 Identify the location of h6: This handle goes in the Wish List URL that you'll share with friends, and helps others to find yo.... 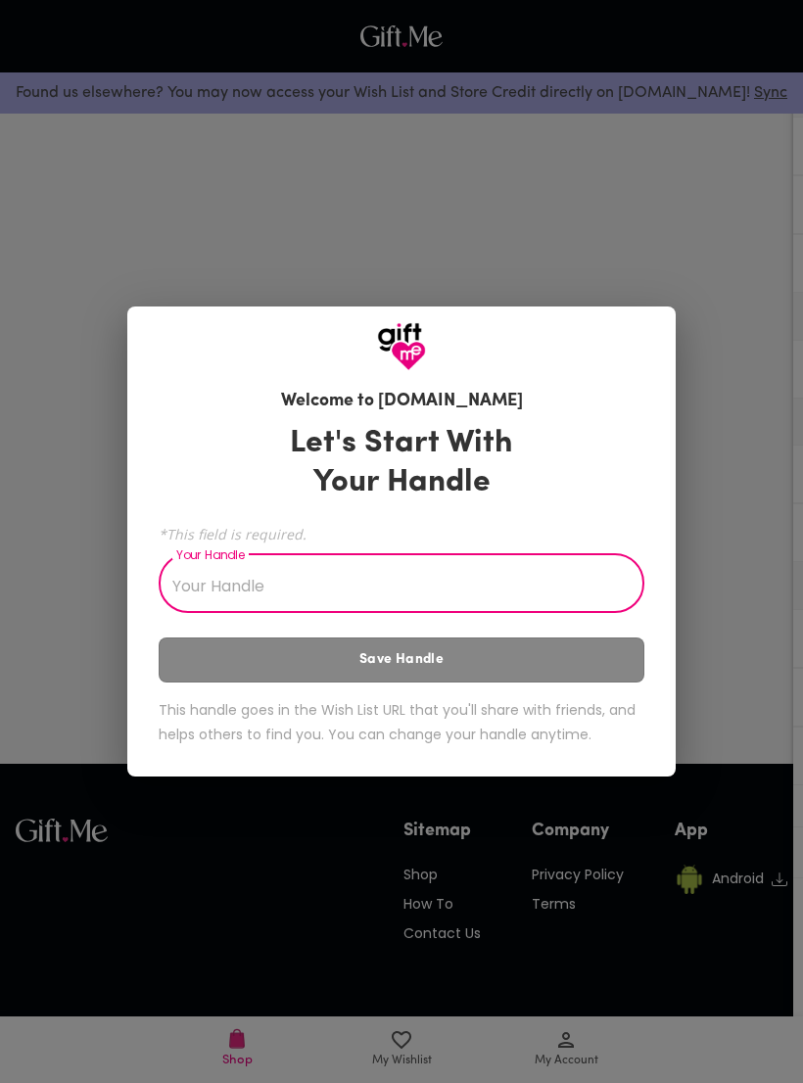
(402, 722).